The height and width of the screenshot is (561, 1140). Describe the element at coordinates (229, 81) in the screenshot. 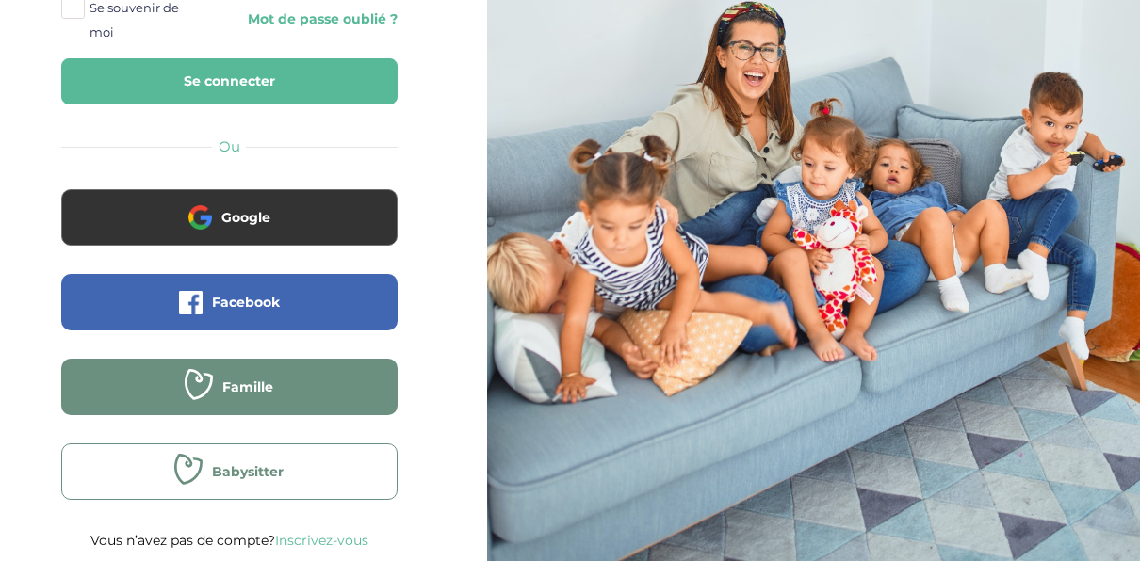

I see `button: Se connecter` at that location.